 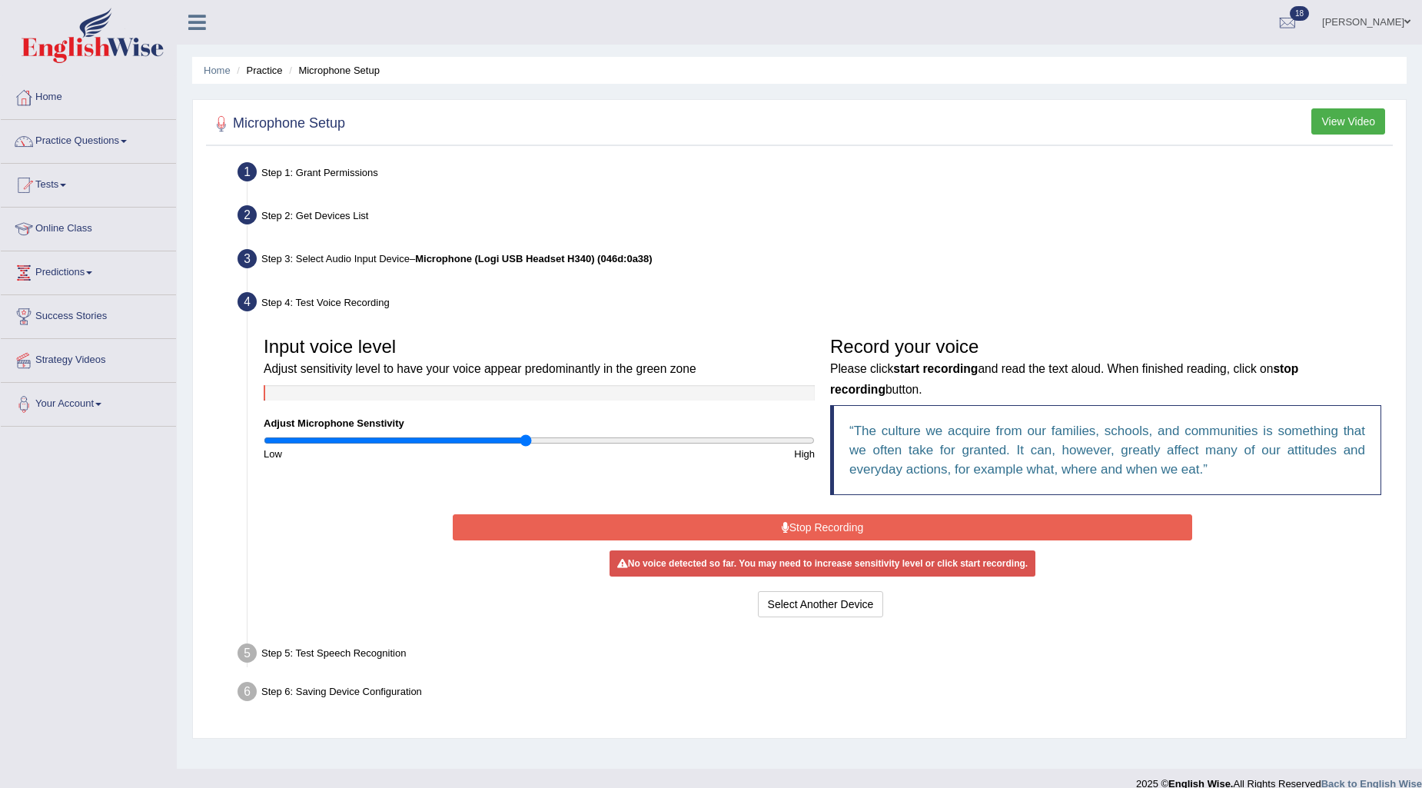 I want to click on small: Adjust sensitivity level to have your voice appear predominantly in the green zone, so click(x=480, y=368).